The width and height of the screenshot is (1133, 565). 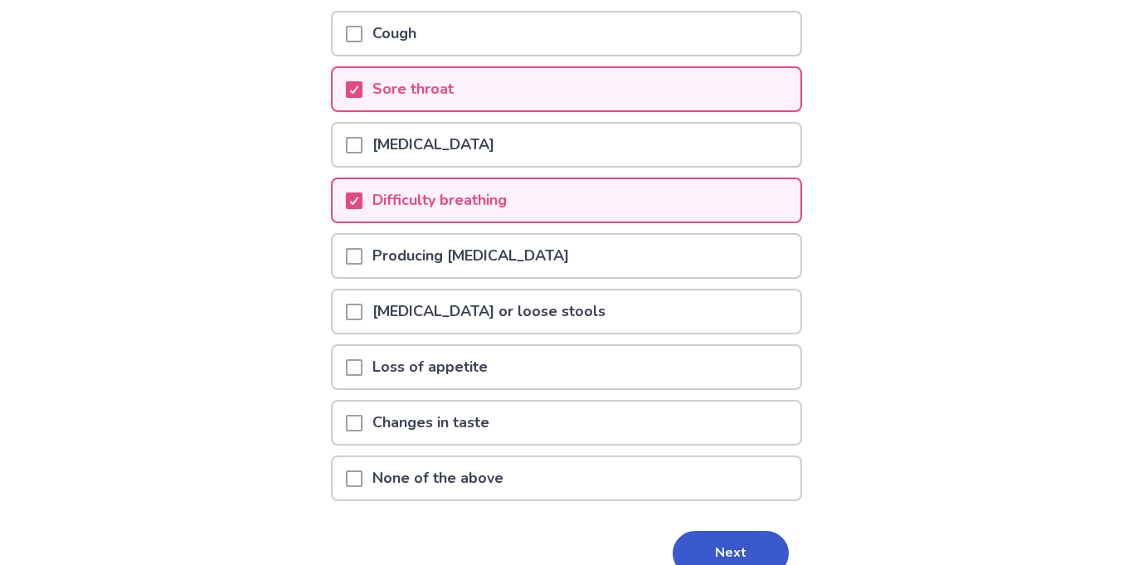 I want to click on p: Loss of appetite, so click(x=430, y=367).